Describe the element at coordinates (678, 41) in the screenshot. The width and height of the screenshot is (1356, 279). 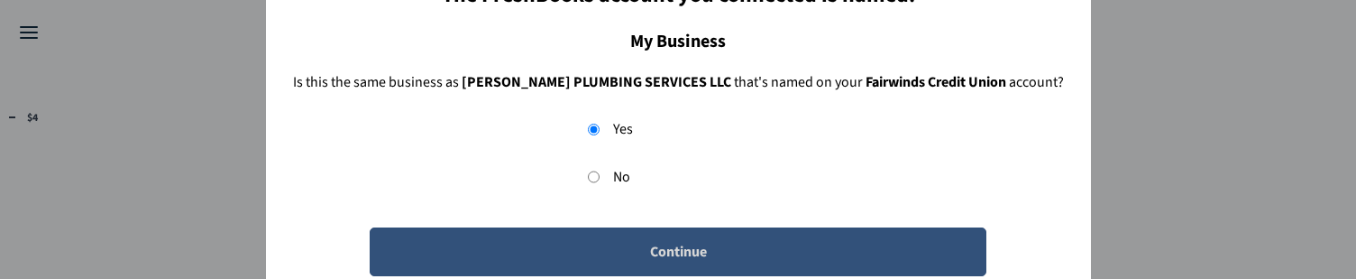
I see `strong: My Business` at that location.